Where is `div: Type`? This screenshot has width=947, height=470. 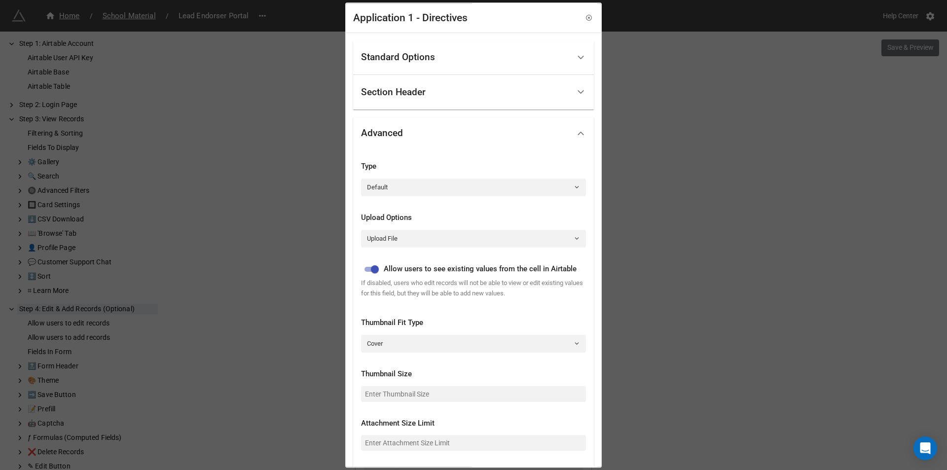 div: Type is located at coordinates (473, 167).